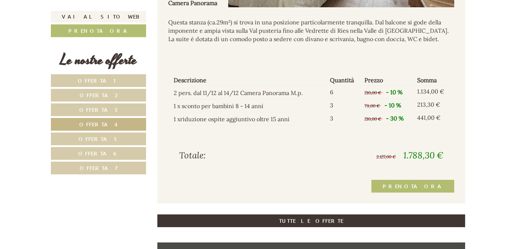 The image size is (516, 249). Describe the element at coordinates (395, 118) in the screenshot. I see `span: - 30 %` at that location.